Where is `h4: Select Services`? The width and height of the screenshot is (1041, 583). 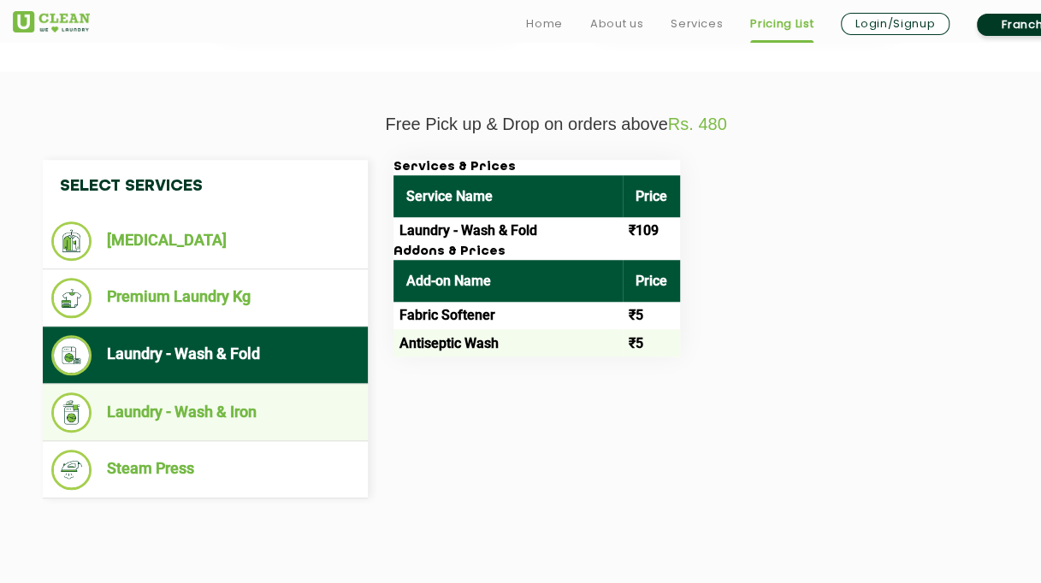
h4: Select Services is located at coordinates (205, 186).